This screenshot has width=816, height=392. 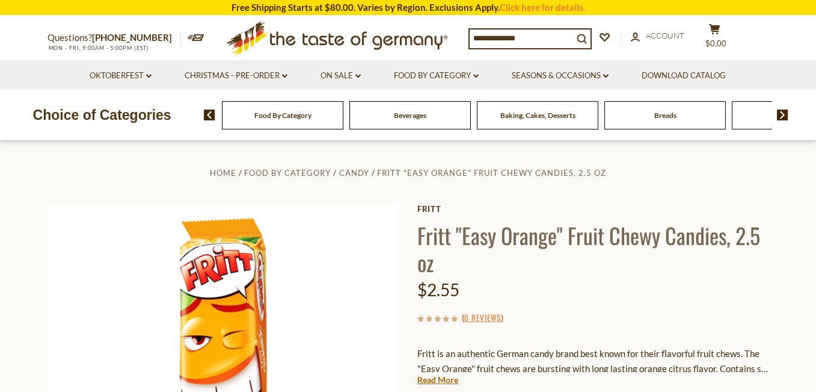 I want to click on span: Candy, so click(x=354, y=173).